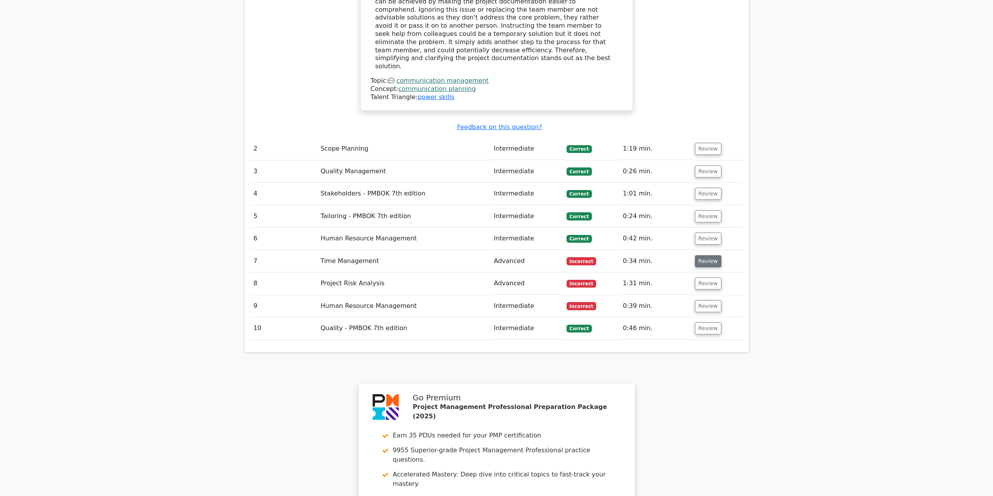 The image size is (993, 496). Describe the element at coordinates (284, 283) in the screenshot. I see `td: 8` at that location.